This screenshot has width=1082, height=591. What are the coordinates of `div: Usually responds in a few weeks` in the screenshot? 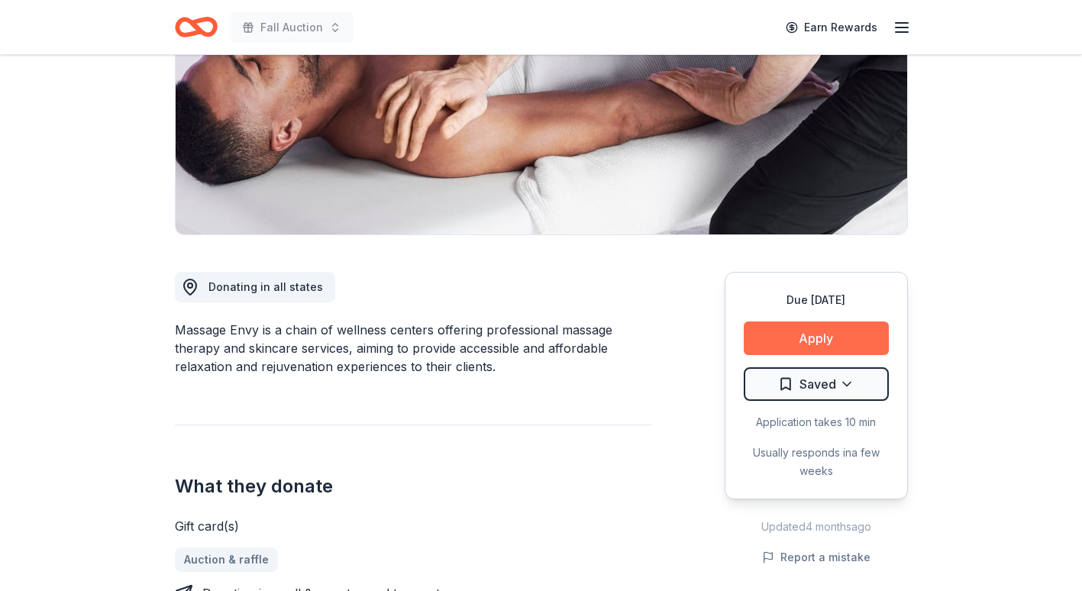 It's located at (816, 462).